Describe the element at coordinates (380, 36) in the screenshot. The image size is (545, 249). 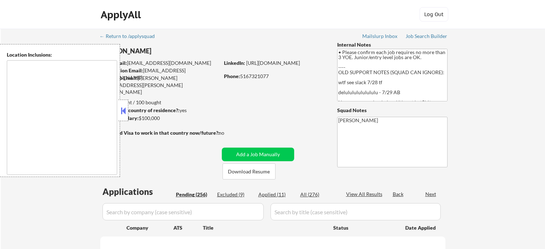
I see `div: Mailslurp Inbox` at that location.